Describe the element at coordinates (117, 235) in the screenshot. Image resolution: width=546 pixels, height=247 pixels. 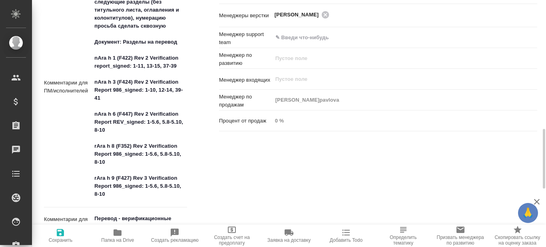
I see `button: Папка на Drive` at that location.